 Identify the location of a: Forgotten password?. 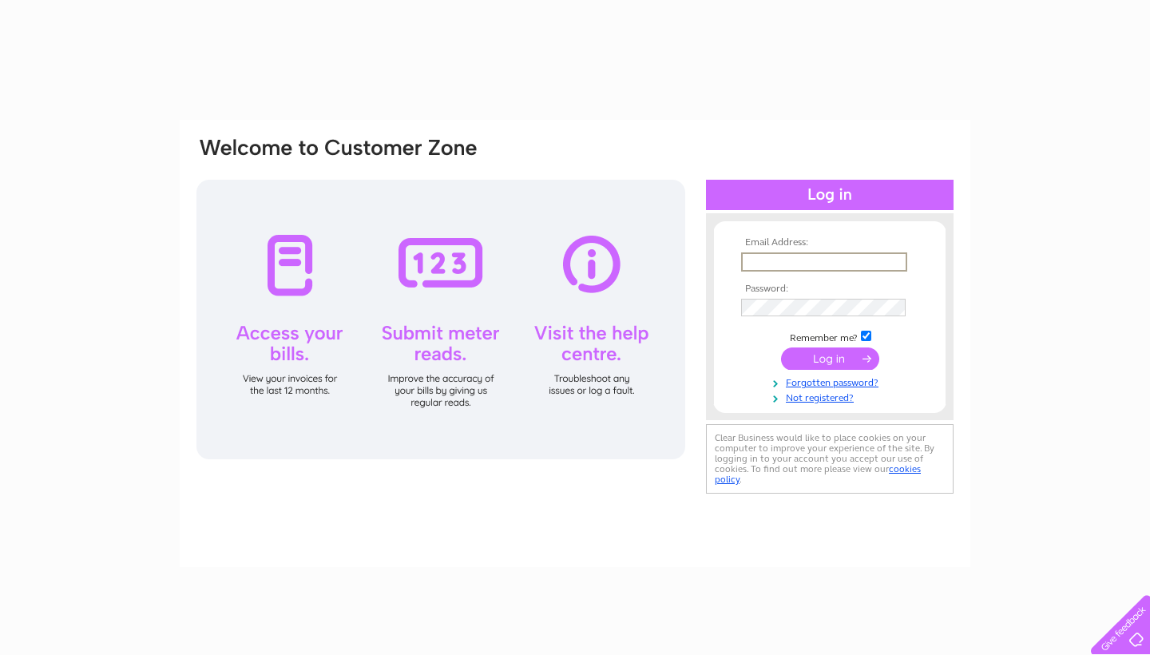
(832, 381).